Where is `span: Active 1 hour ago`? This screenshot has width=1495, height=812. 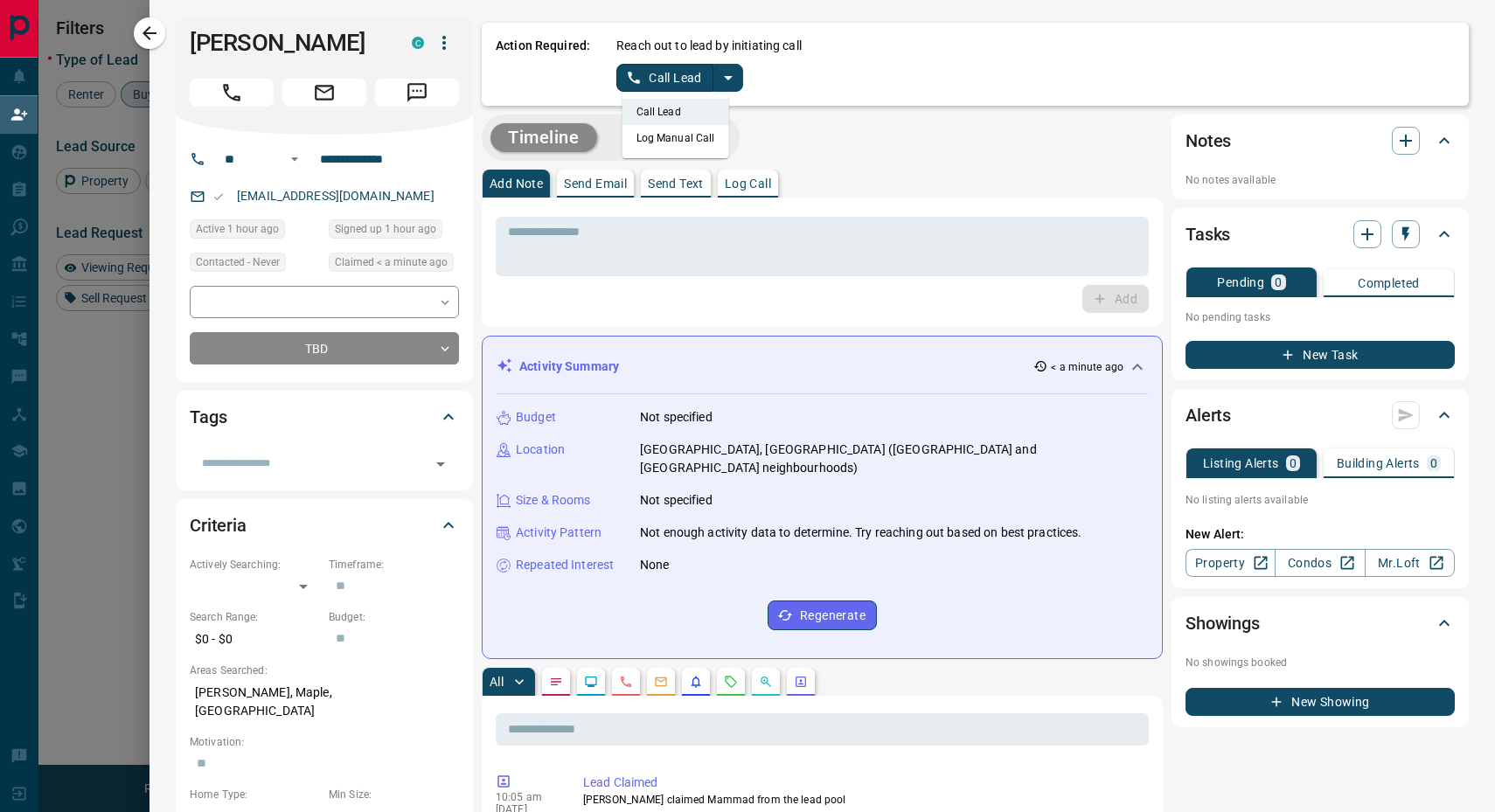
span: Active 1 hour ago is located at coordinates (237, 229).